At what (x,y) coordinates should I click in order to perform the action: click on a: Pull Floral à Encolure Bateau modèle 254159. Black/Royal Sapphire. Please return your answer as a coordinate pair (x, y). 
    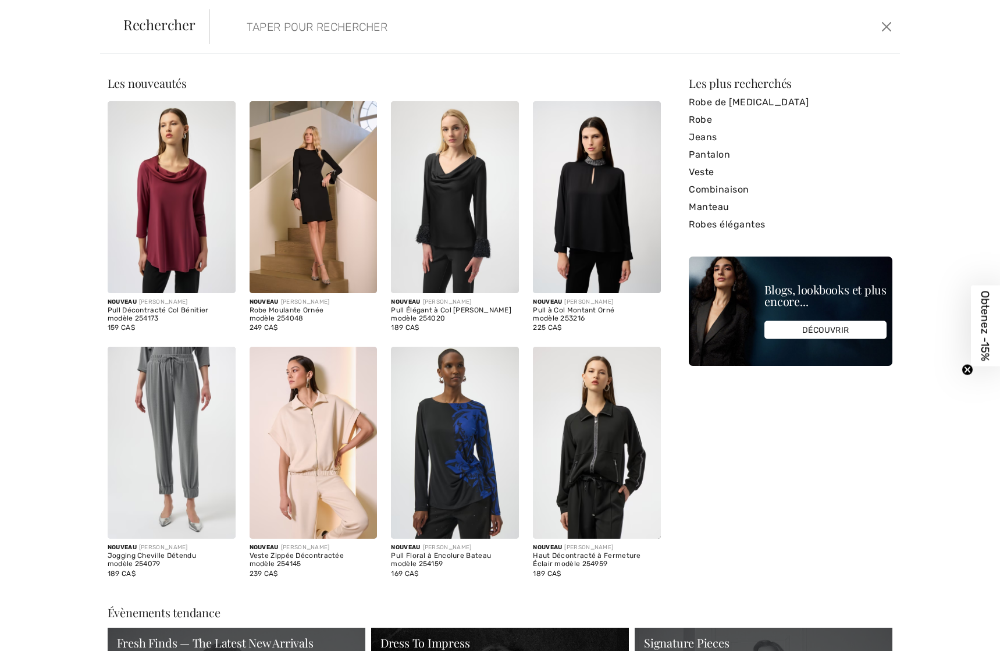
    Looking at the image, I should click on (455, 443).